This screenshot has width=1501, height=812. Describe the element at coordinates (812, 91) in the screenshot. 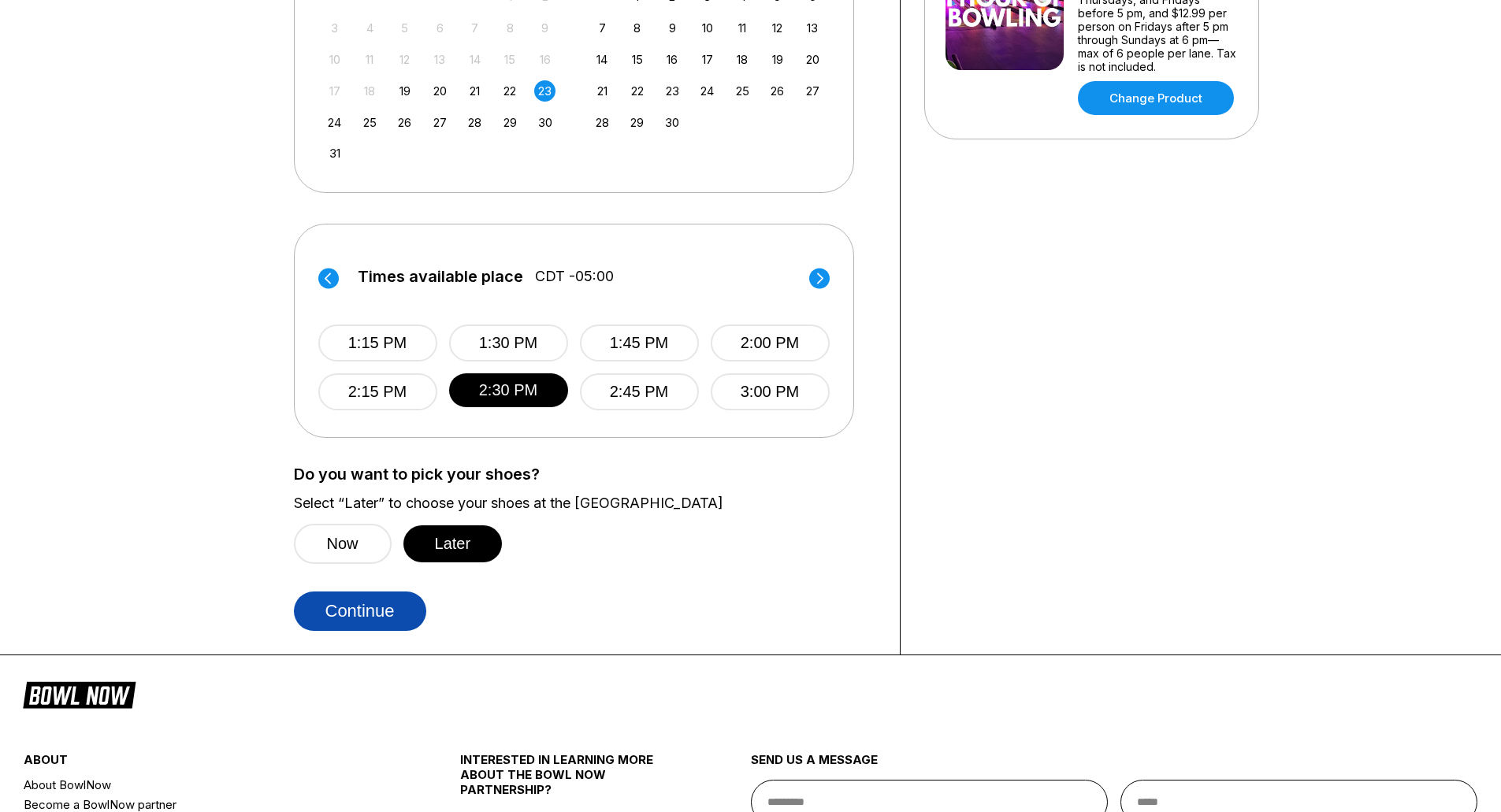

I see `div: Choose Saturday, September 27th, 2025` at that location.